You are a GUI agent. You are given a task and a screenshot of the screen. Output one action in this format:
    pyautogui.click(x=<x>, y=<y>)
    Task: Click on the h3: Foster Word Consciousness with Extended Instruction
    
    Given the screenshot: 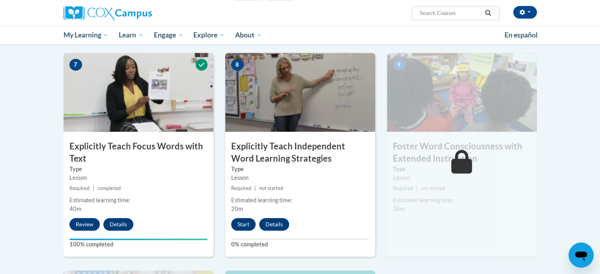 What is the action you would take?
    pyautogui.click(x=462, y=153)
    